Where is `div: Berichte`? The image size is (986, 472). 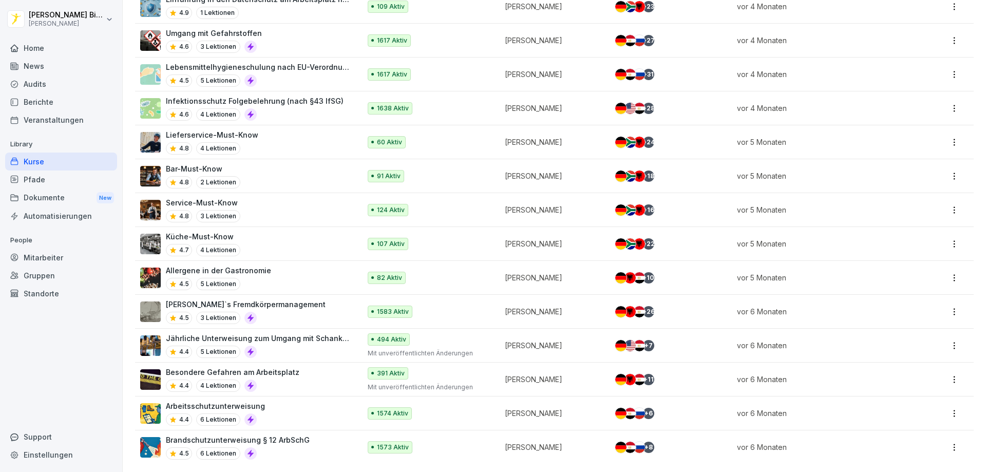 div: Berichte is located at coordinates (61, 102).